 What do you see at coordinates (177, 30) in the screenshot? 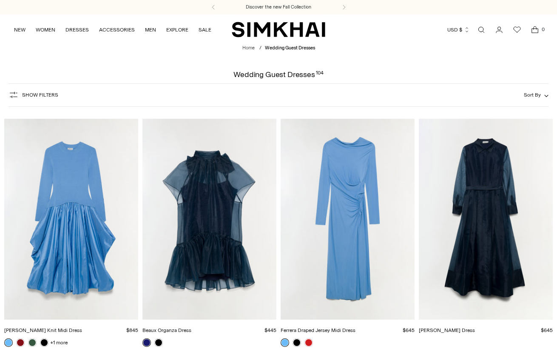
I see `a: EXPLORE` at bounding box center [177, 30].